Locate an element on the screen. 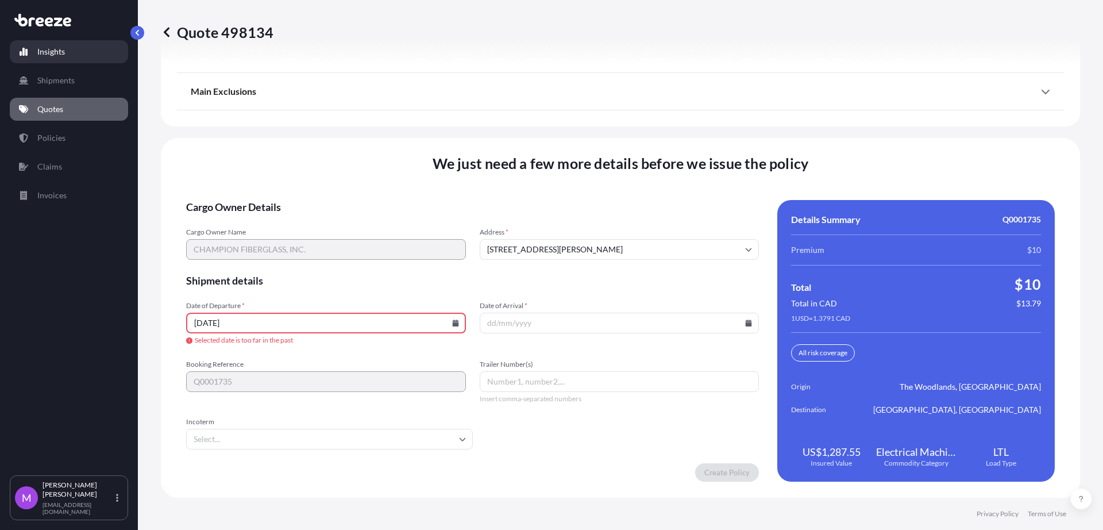 The width and height of the screenshot is (1103, 530). span: We just need a few more details before we issue the policy is located at coordinates (620, 163).